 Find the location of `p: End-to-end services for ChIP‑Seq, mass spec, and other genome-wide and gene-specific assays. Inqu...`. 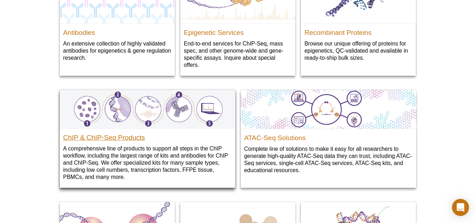

p: End-to-end services for ChIP‑Seq, mass spec, and other genome-wide and gene-specific assays. Inqu... is located at coordinates (238, 54).